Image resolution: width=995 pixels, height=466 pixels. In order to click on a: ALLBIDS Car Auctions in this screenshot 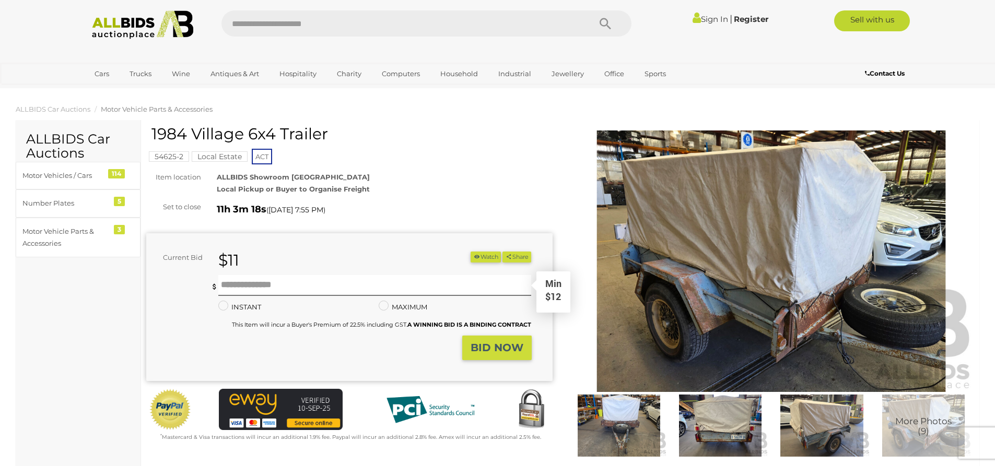, I will do `click(53, 109)`.